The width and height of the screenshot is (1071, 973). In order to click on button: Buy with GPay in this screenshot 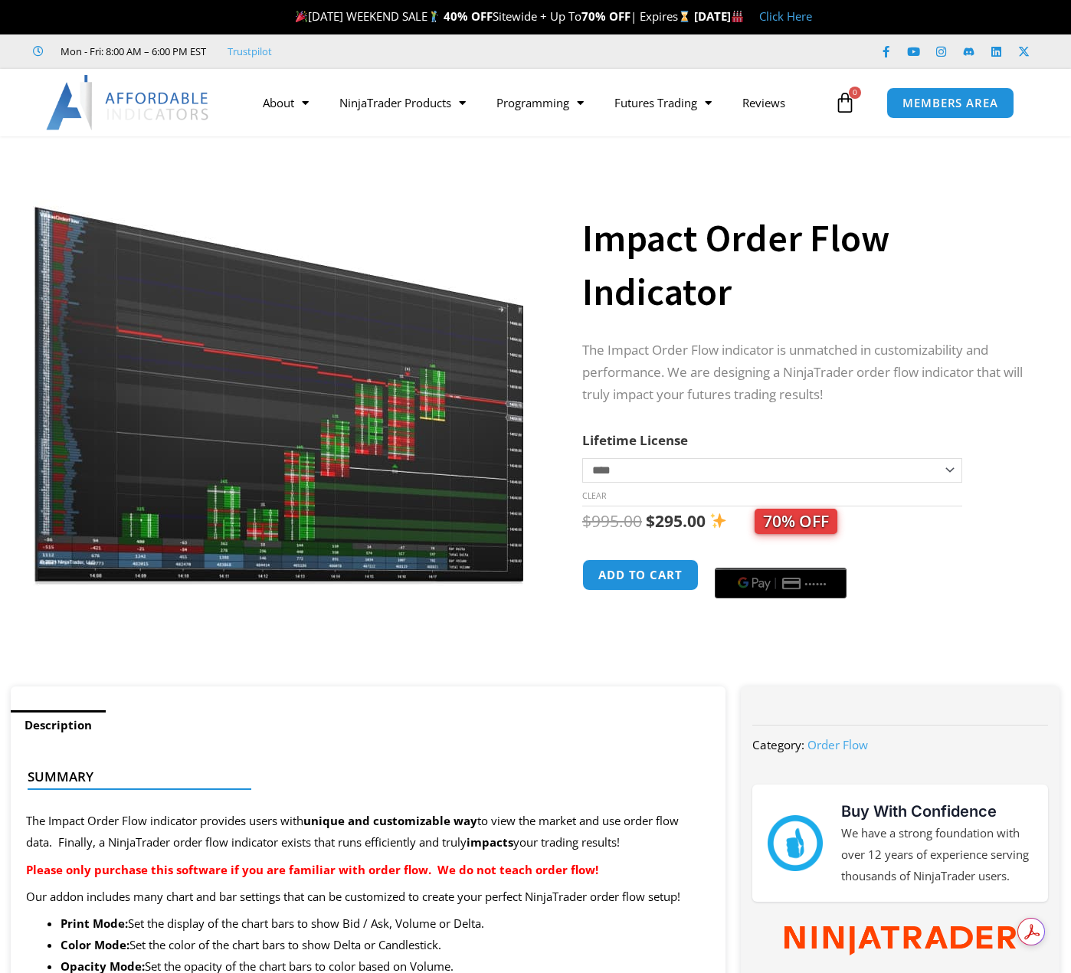, I will do `click(780, 583)`.